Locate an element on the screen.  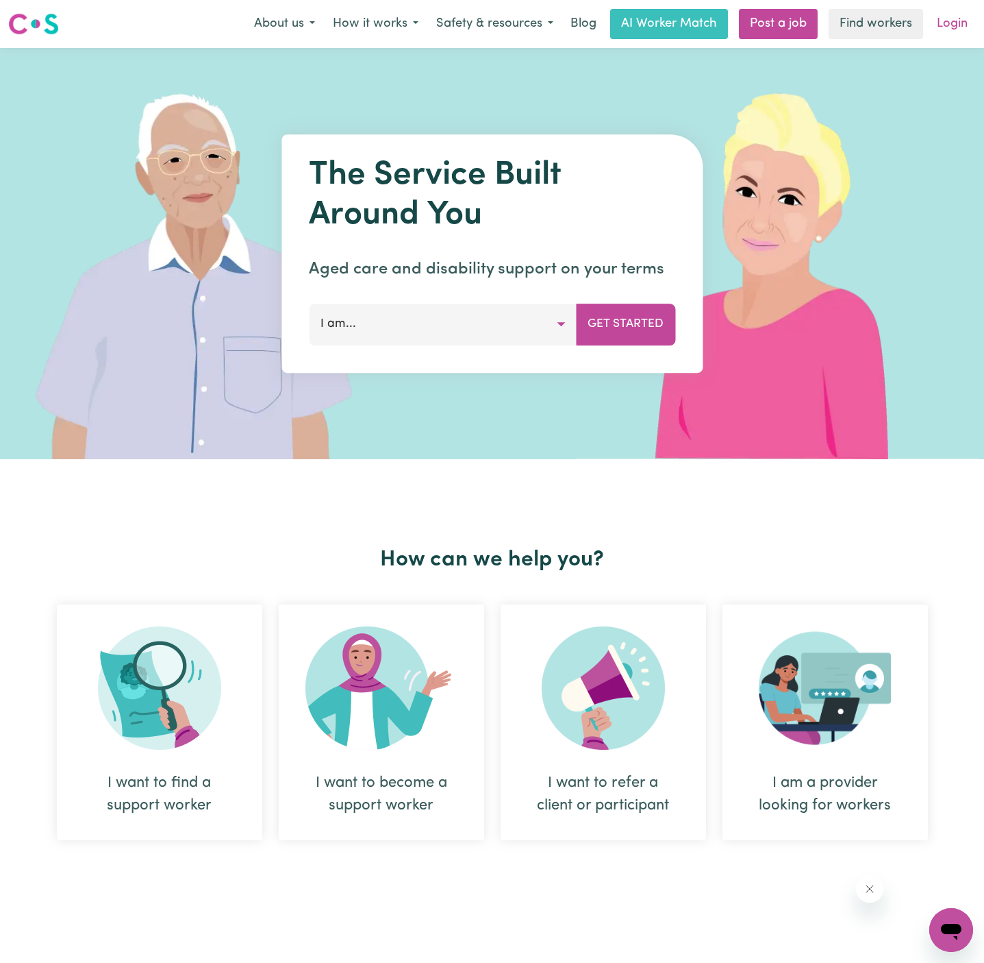
img: Search is located at coordinates (160, 688).